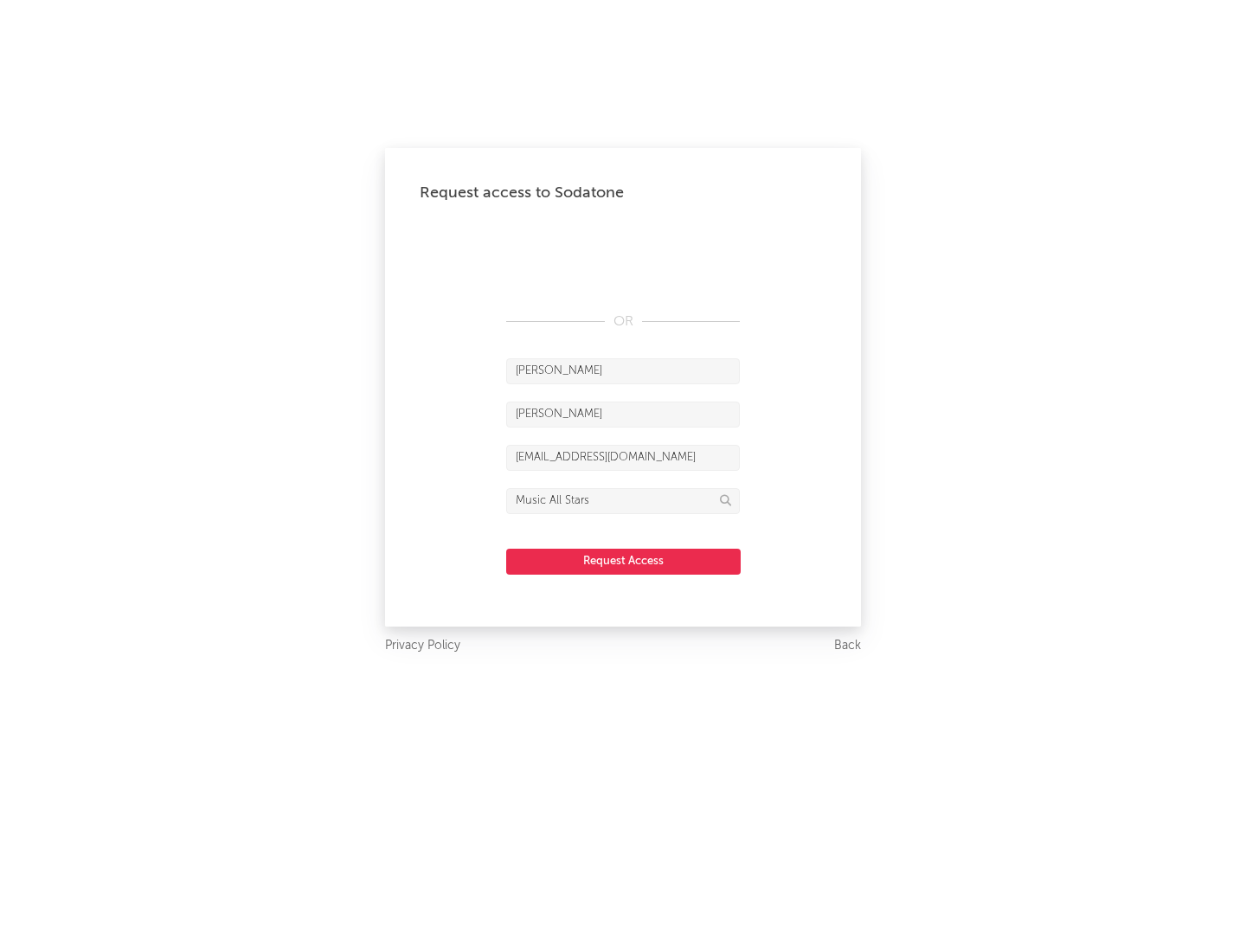  What do you see at coordinates (847, 646) in the screenshot?
I see `a: Back` at bounding box center [847, 646].